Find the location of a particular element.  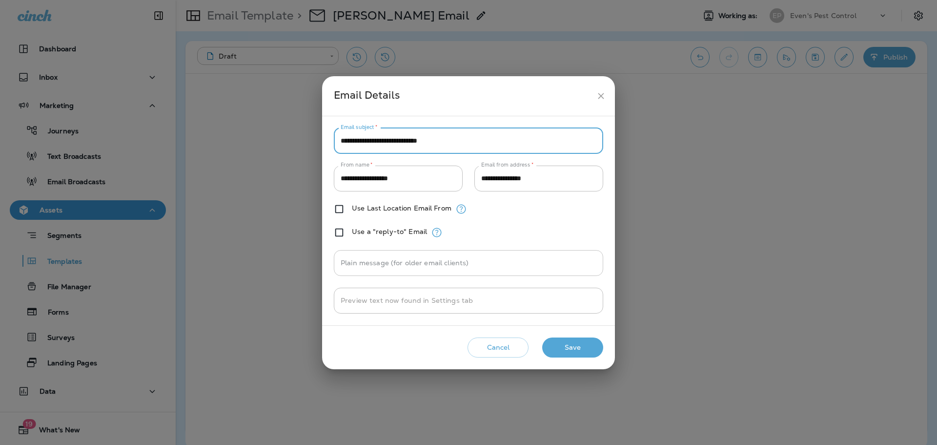

label: Email from address is located at coordinates (507, 164).